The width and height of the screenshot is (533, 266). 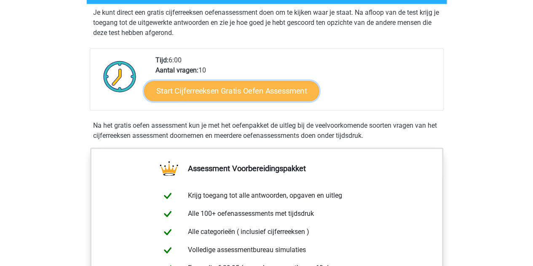 I want to click on div: Na het gratis oefen assessment kun je met het oefenpakket de uitleg bij de veelvoorkomende soorte..., so click(x=267, y=131).